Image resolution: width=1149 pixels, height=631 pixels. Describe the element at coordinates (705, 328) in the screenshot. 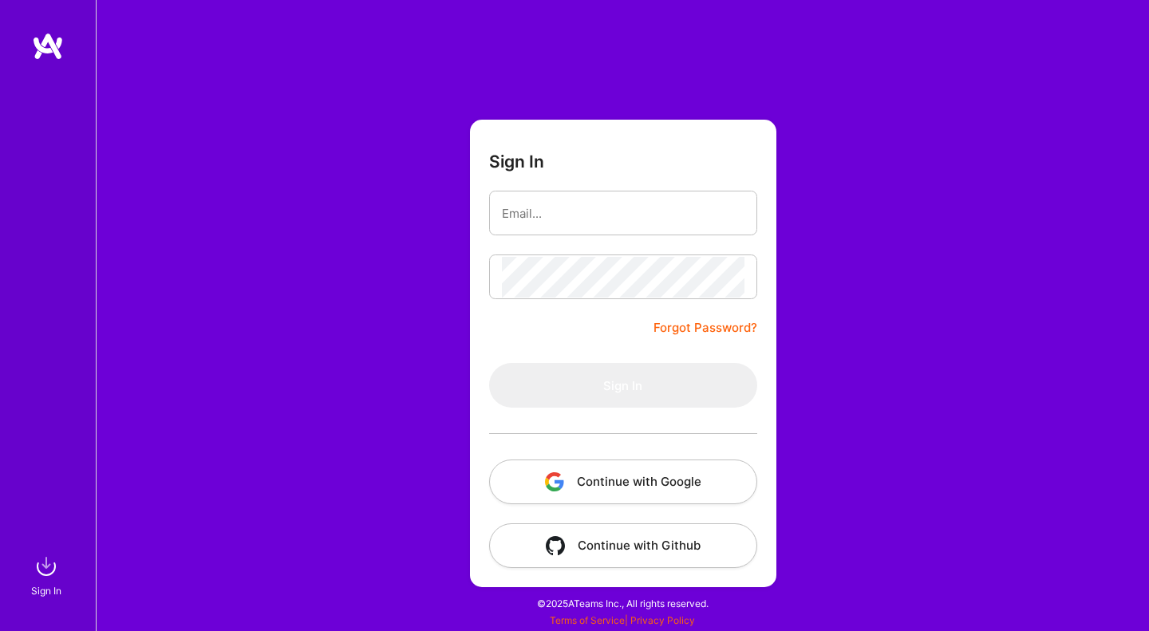

I see `a: Forgot Password?` at that location.